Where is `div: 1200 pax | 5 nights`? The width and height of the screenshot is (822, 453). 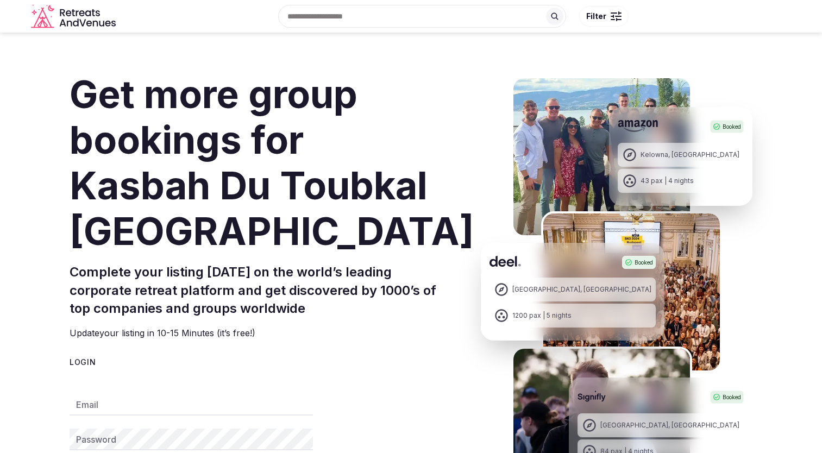
div: 1200 pax | 5 nights is located at coordinates (542, 316).